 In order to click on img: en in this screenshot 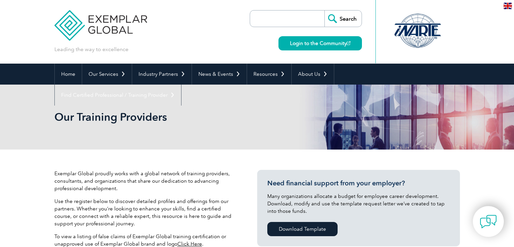, I will do `click(508, 6)`.